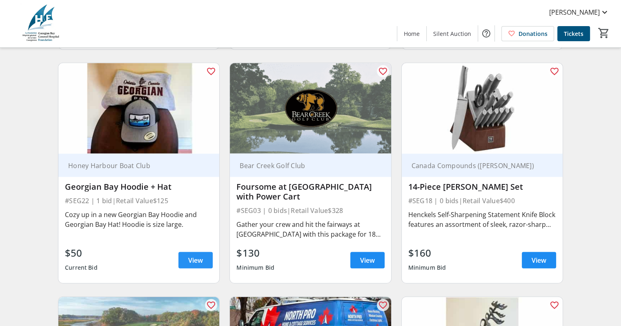 This screenshot has height=326, width=621. Describe the element at coordinates (255, 253) in the screenshot. I see `div: $130` at that location.